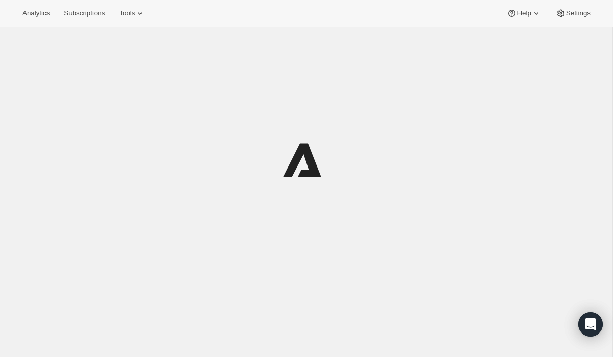  I want to click on span: Analytics, so click(36, 13).